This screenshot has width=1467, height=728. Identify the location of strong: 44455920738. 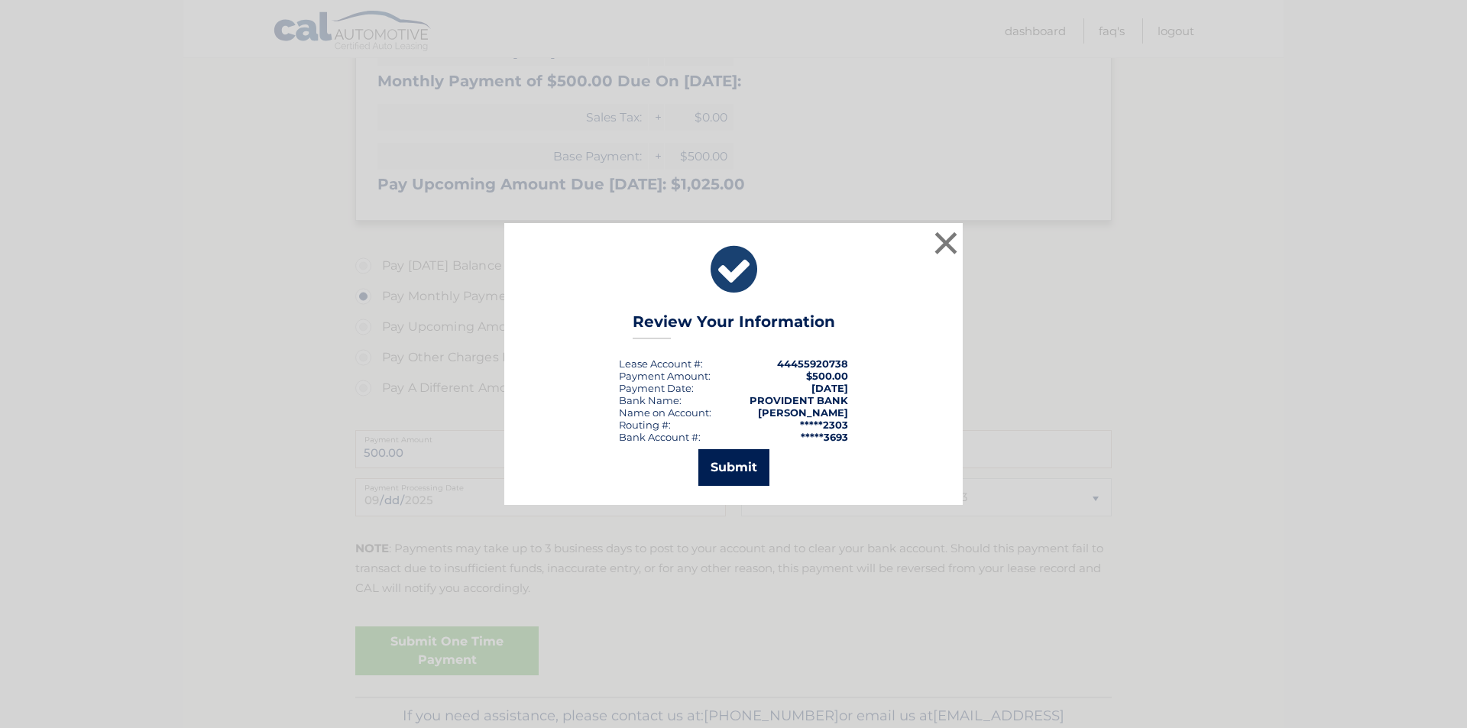
(812, 364).